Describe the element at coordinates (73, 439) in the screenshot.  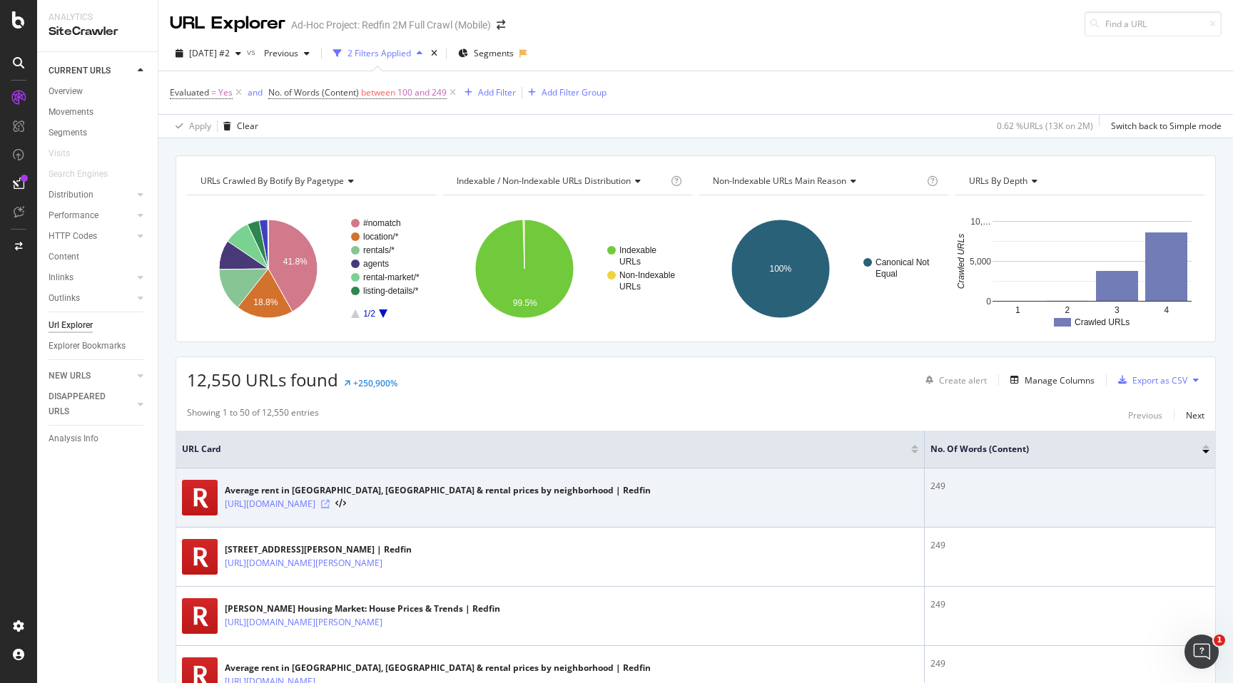
I see `div: Analysis Info` at that location.